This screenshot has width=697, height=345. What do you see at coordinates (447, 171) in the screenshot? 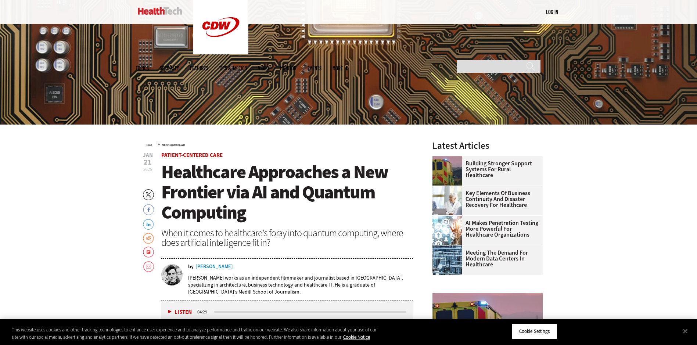
I see `img: ambulance driving down country road at sunset` at bounding box center [447, 171].